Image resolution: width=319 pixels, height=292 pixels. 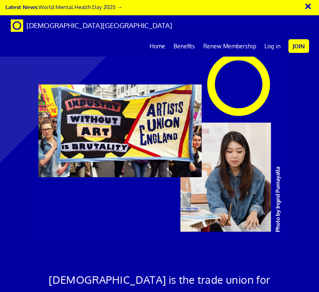 I want to click on strong: Latest News:, so click(x=22, y=7).